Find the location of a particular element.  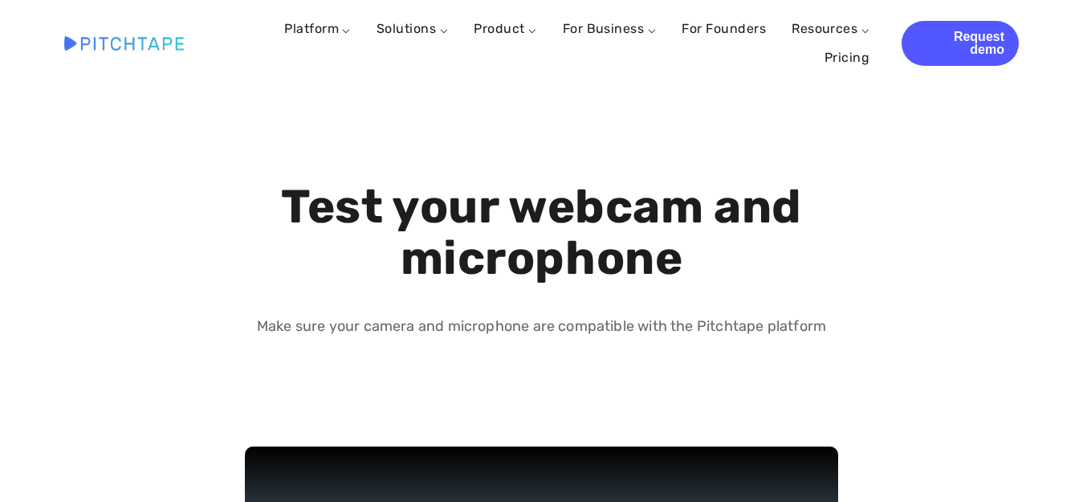

a: Resources ⌵ is located at coordinates (830, 28).